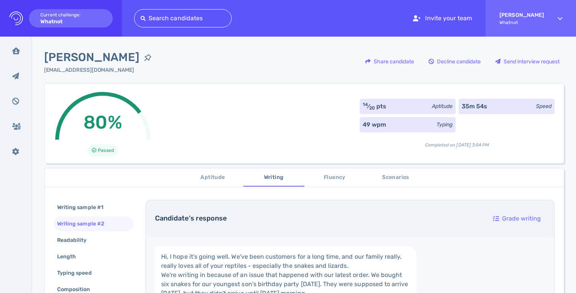 The height and width of the screenshot is (293, 576). Describe the element at coordinates (106, 150) in the screenshot. I see `span: Passed` at that location.